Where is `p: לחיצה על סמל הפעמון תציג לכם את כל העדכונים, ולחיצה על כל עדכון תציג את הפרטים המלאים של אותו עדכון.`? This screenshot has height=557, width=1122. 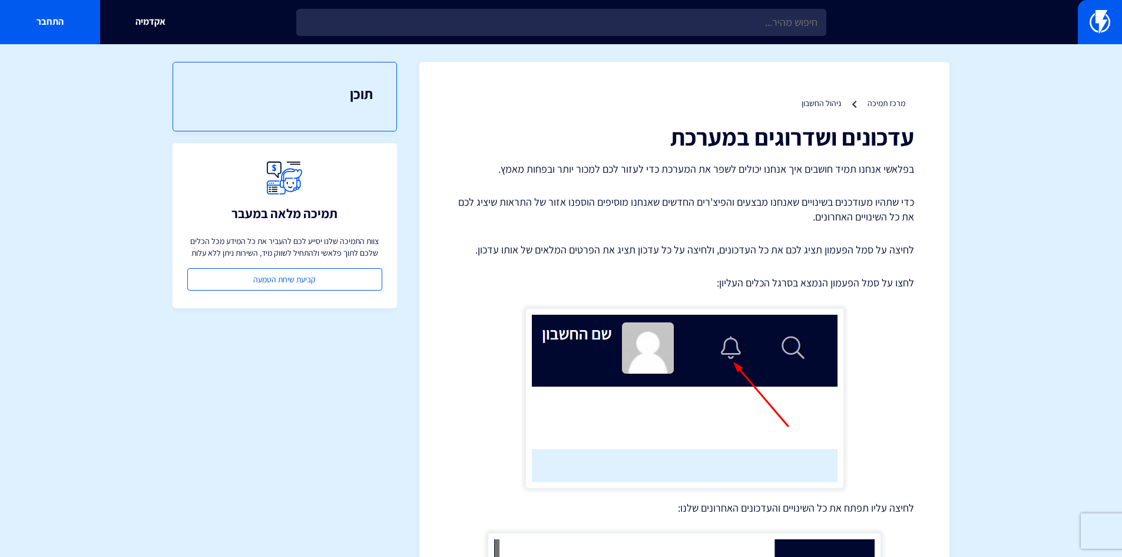 p: לחיצה על סמל הפעמון תציג לכם את כל העדכונים, ולחיצה על כל עדכון תציג את הפרטים המלאים של אותו עדכון. is located at coordinates (684, 250).